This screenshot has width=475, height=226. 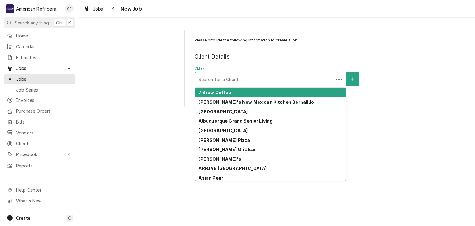 I want to click on svg: Create New Client, so click(x=353, y=79).